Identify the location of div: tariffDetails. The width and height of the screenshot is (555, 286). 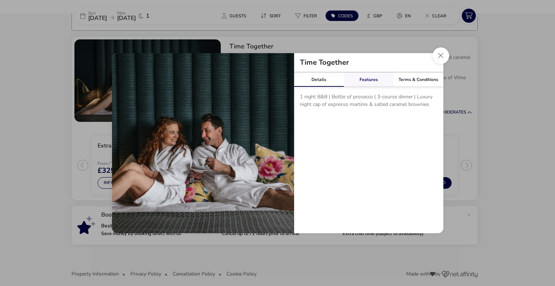
(278, 143).